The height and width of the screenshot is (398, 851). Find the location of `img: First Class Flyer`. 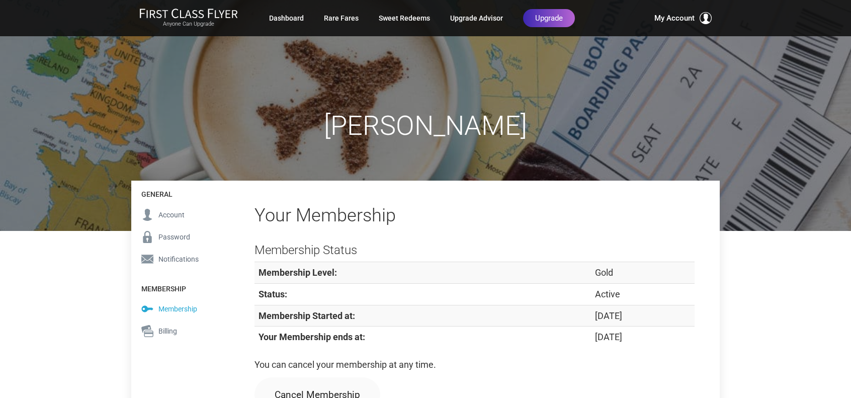

img: First Class Flyer is located at coordinates (189, 13).